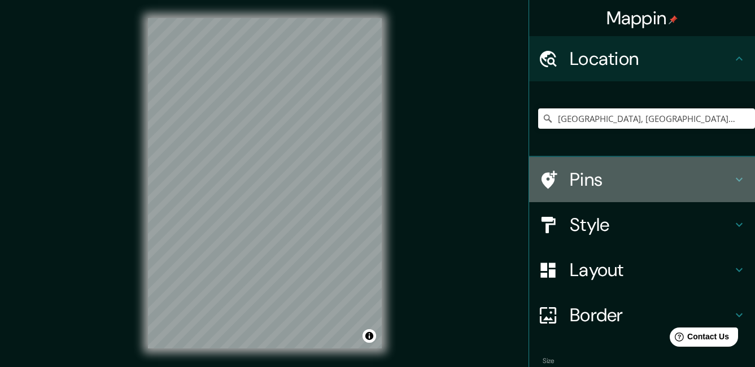 Image resolution: width=755 pixels, height=367 pixels. Describe the element at coordinates (652, 180) in the screenshot. I see `h4: Pins` at that location.